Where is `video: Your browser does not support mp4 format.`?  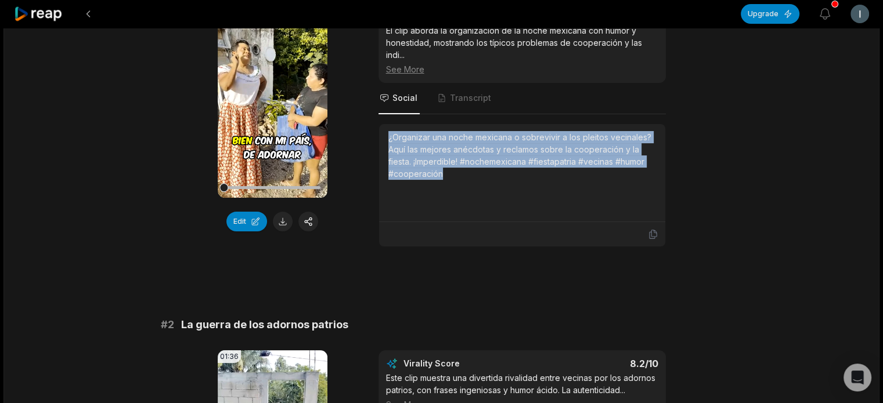 video: Your browser does not support mp4 format. is located at coordinates (272, 100).